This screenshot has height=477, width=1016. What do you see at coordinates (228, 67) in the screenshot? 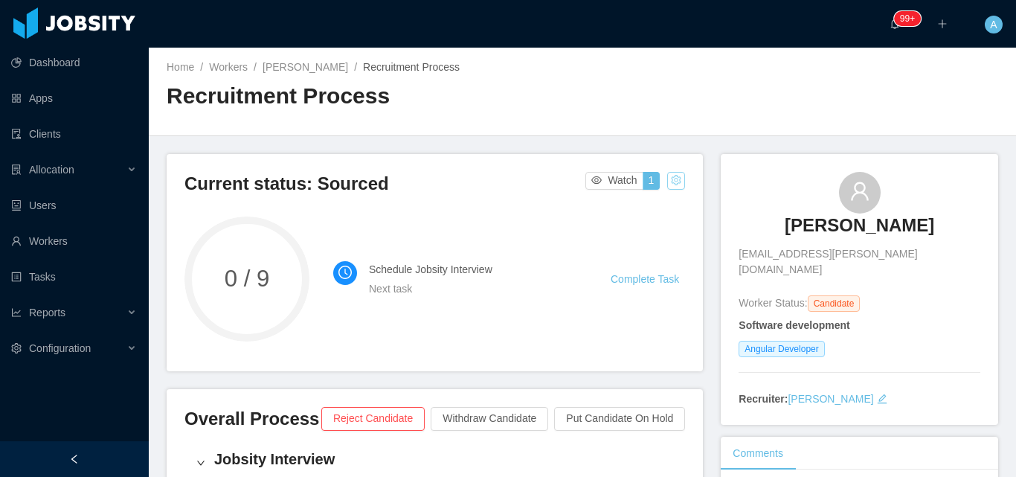
I see `a: Workers` at bounding box center [228, 67].